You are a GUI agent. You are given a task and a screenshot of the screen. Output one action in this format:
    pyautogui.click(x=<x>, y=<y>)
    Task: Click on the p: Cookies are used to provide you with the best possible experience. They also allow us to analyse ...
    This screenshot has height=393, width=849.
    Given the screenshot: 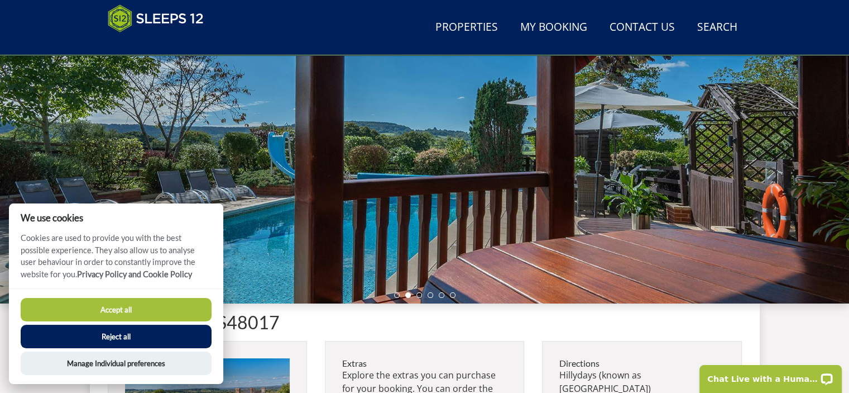 What is the action you would take?
    pyautogui.click(x=116, y=260)
    